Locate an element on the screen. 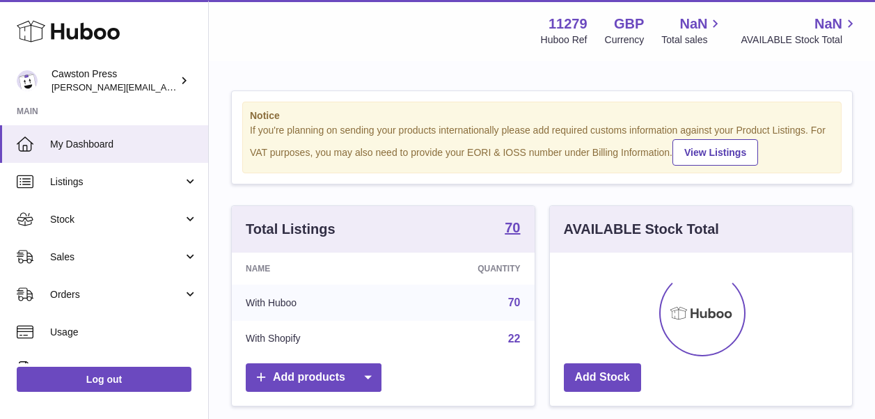 The width and height of the screenshot is (875, 419). a: NaN AVAILABLE Stock Total is located at coordinates (799, 31).